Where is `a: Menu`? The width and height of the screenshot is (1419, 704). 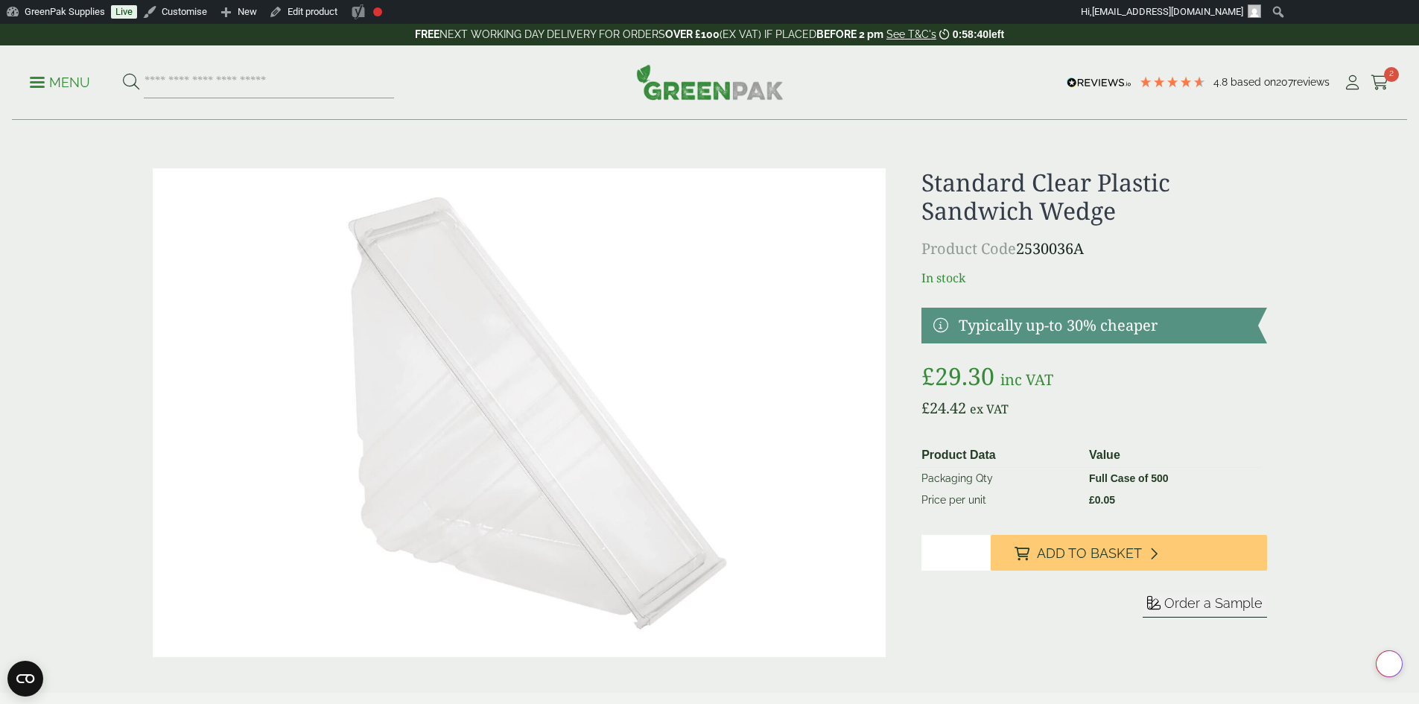 a: Menu is located at coordinates (60, 81).